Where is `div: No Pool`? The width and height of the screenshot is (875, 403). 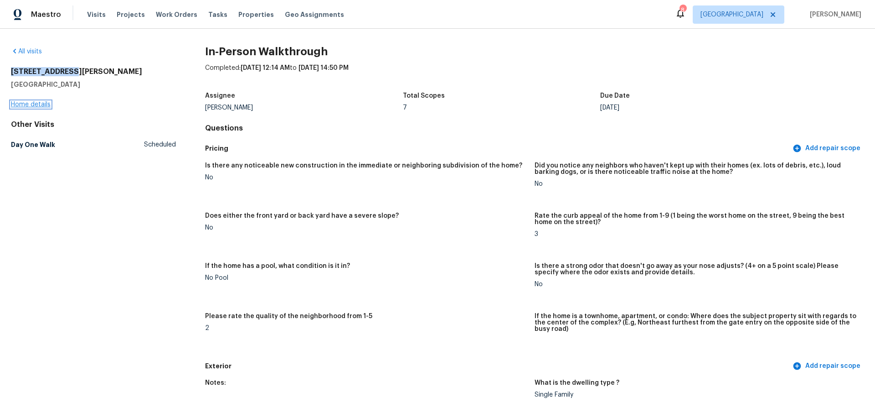
div: No Pool is located at coordinates (366, 278).